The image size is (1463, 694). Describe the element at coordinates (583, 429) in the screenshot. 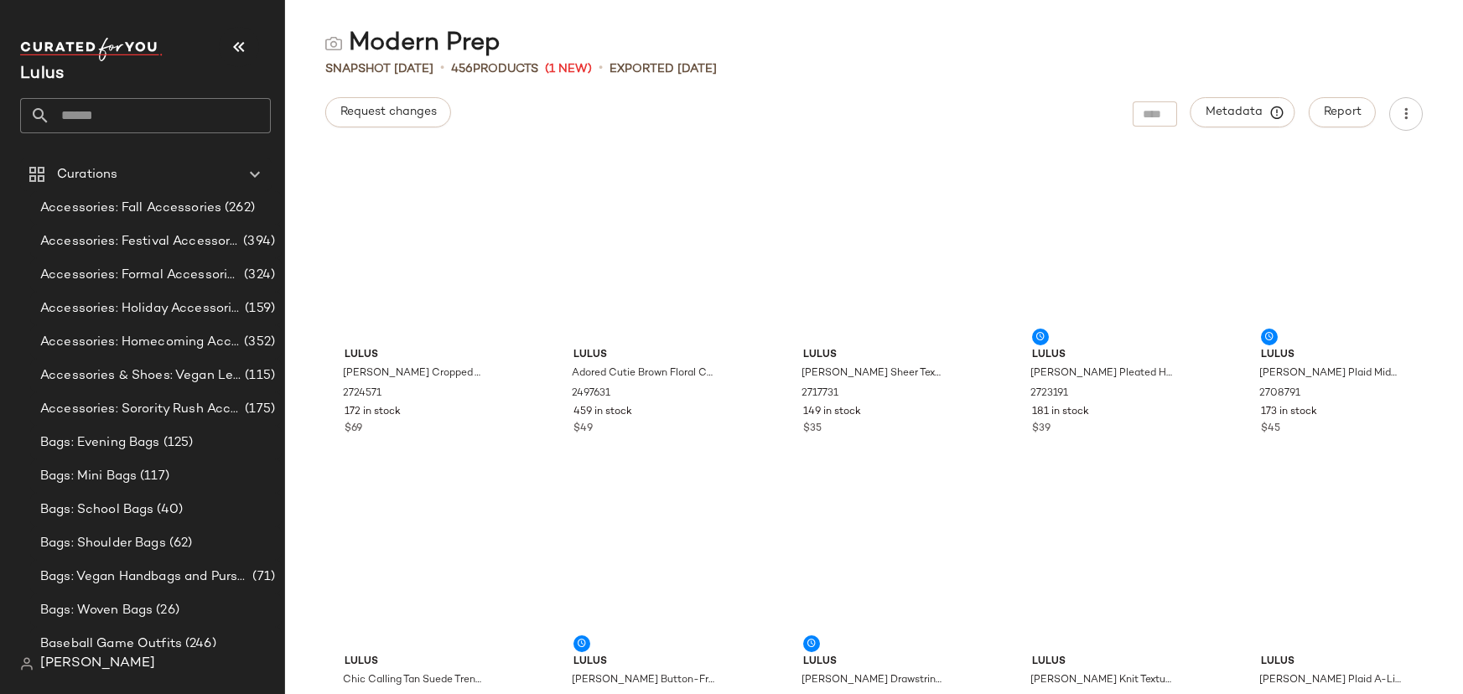

I see `span: $49` at that location.